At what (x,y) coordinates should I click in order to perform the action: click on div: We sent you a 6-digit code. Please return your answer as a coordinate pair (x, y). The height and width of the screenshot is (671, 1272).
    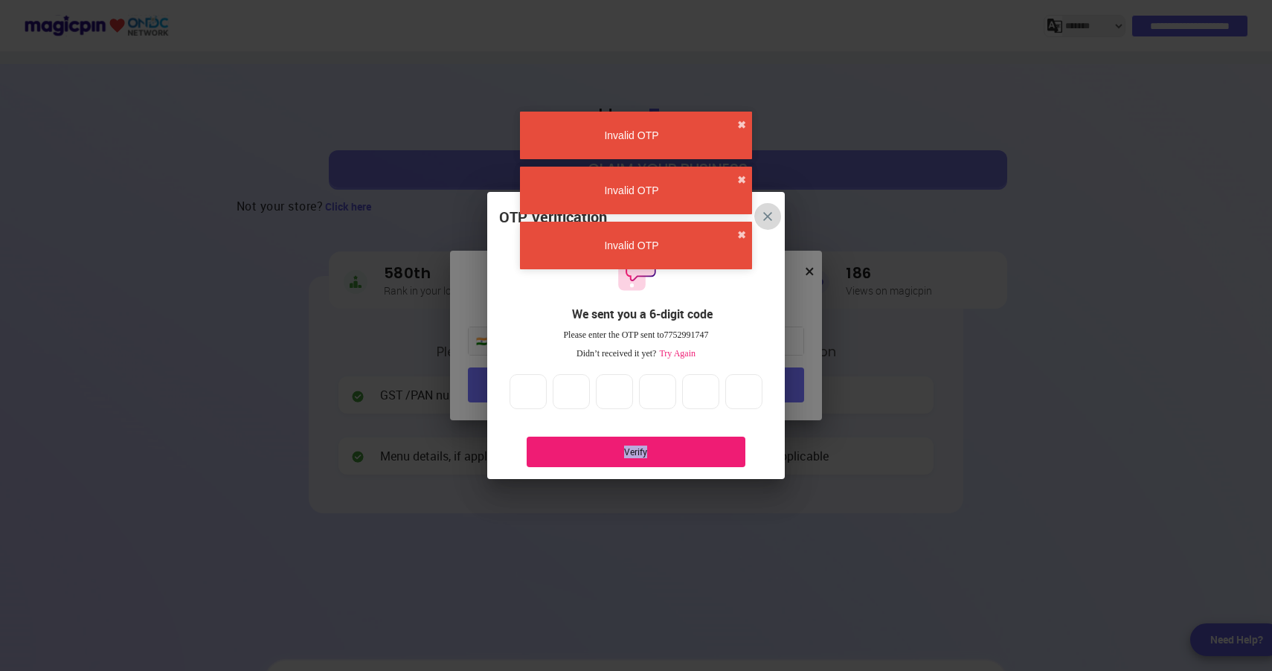
    Looking at the image, I should click on (642, 314).